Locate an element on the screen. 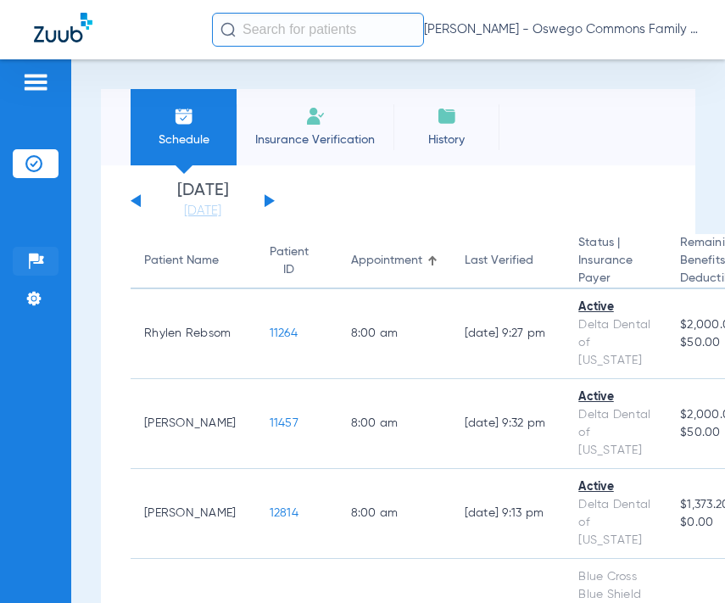 The image size is (725, 603). th: Status | is located at coordinates (616, 261).